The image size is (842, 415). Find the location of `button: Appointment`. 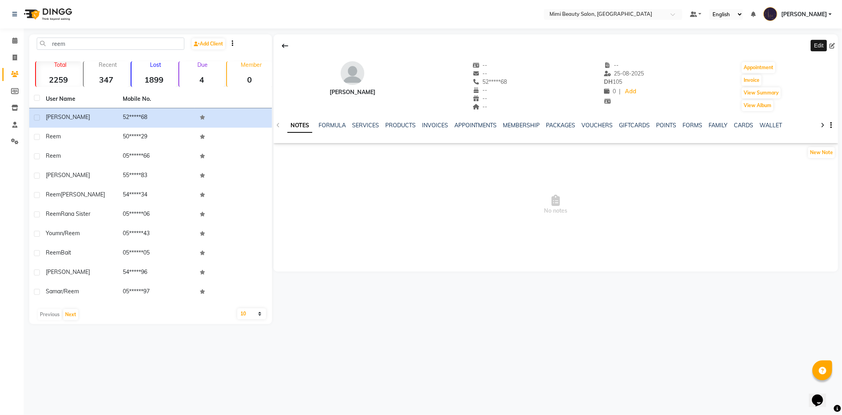

button: Appointment is located at coordinates (759, 68).